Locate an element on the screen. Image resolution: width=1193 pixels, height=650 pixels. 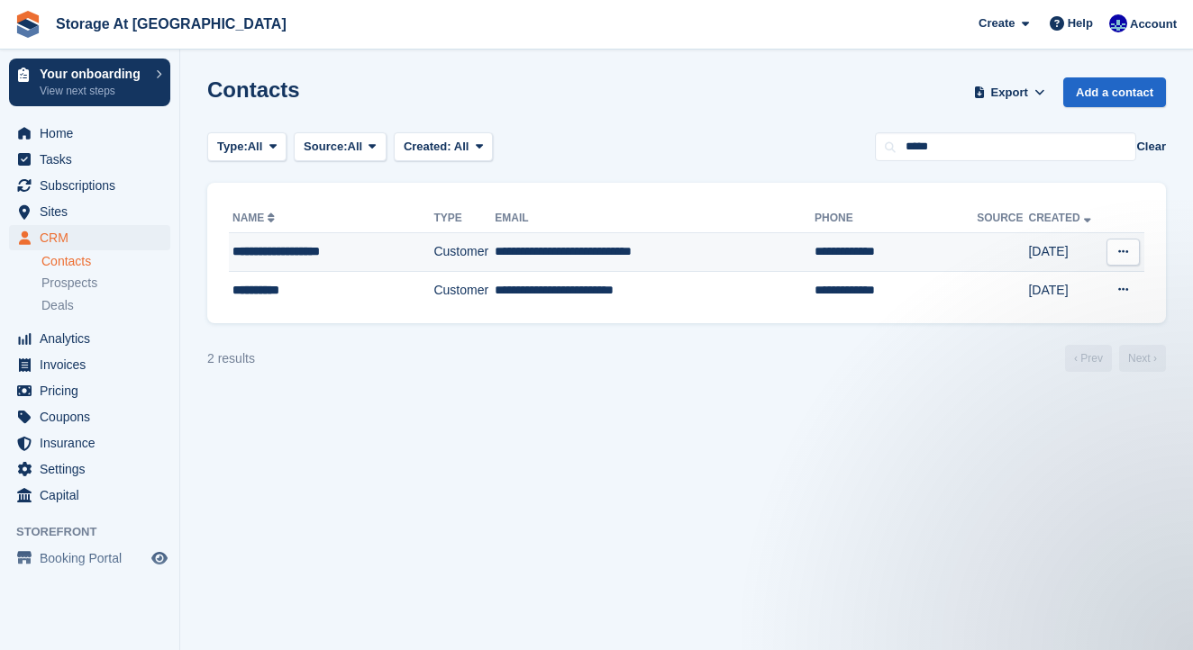
span: Pricing is located at coordinates (94, 391).